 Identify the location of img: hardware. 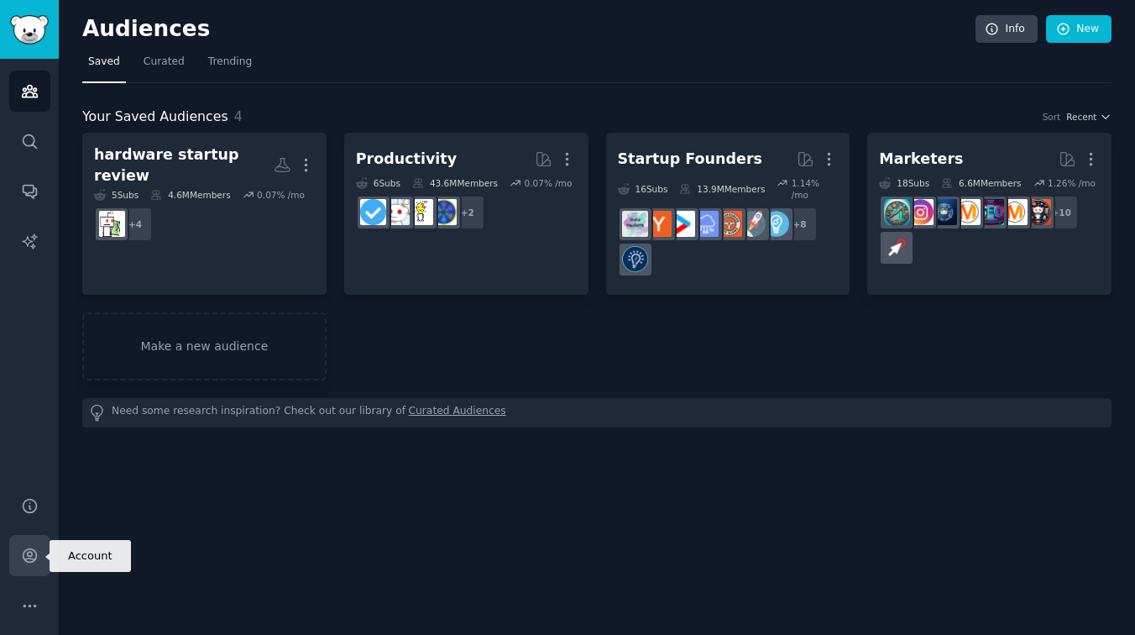
(112, 223).